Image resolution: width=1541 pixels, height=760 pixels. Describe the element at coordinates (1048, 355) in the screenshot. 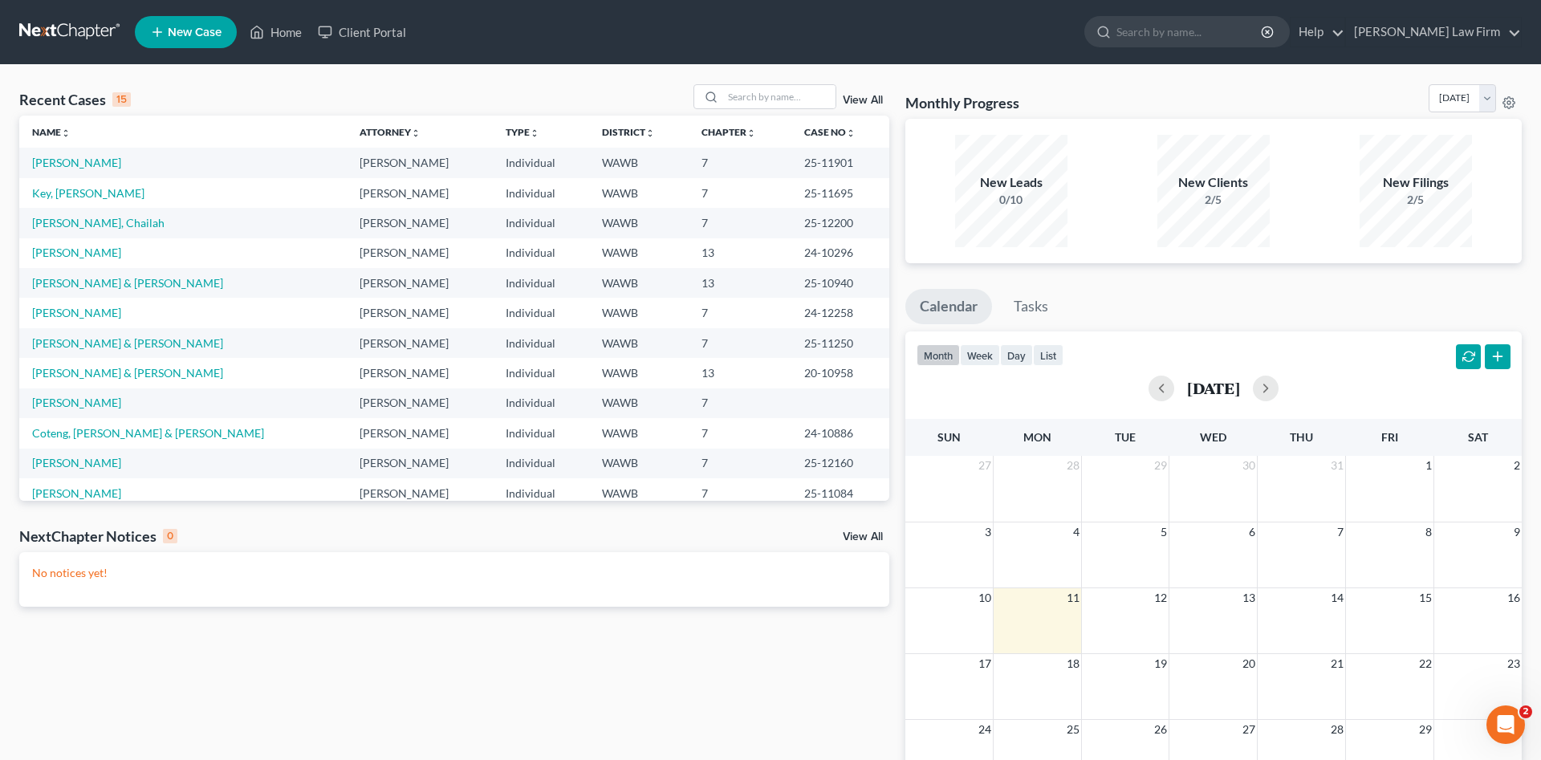

I see `button: list` at that location.